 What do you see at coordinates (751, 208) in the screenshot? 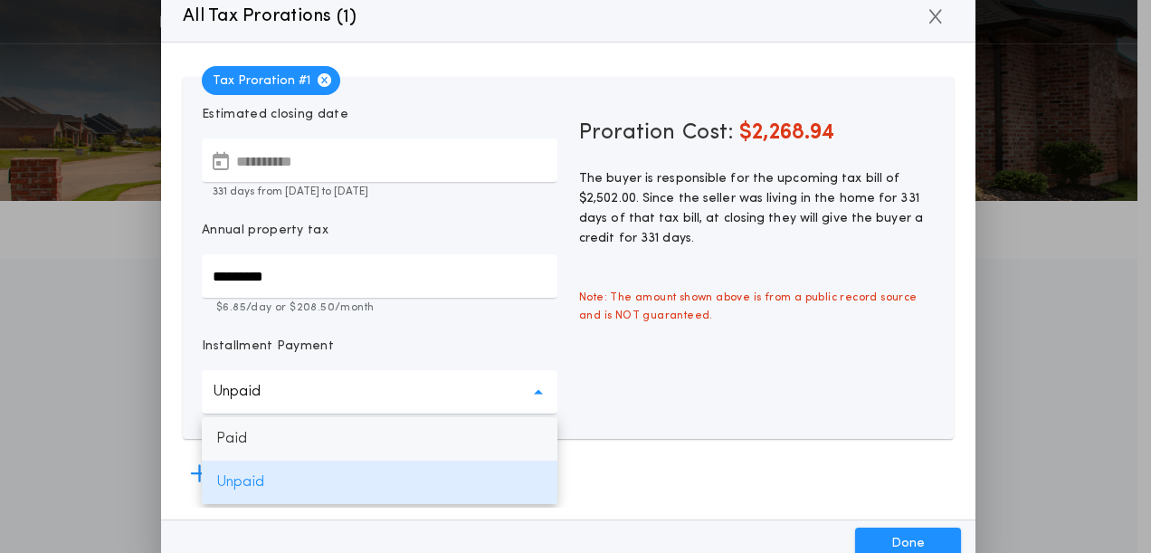
I see `span: The buyer is responsible for the upcoming tax bill of $2,502.00. Since the seller was living in t...` at bounding box center [751, 208].